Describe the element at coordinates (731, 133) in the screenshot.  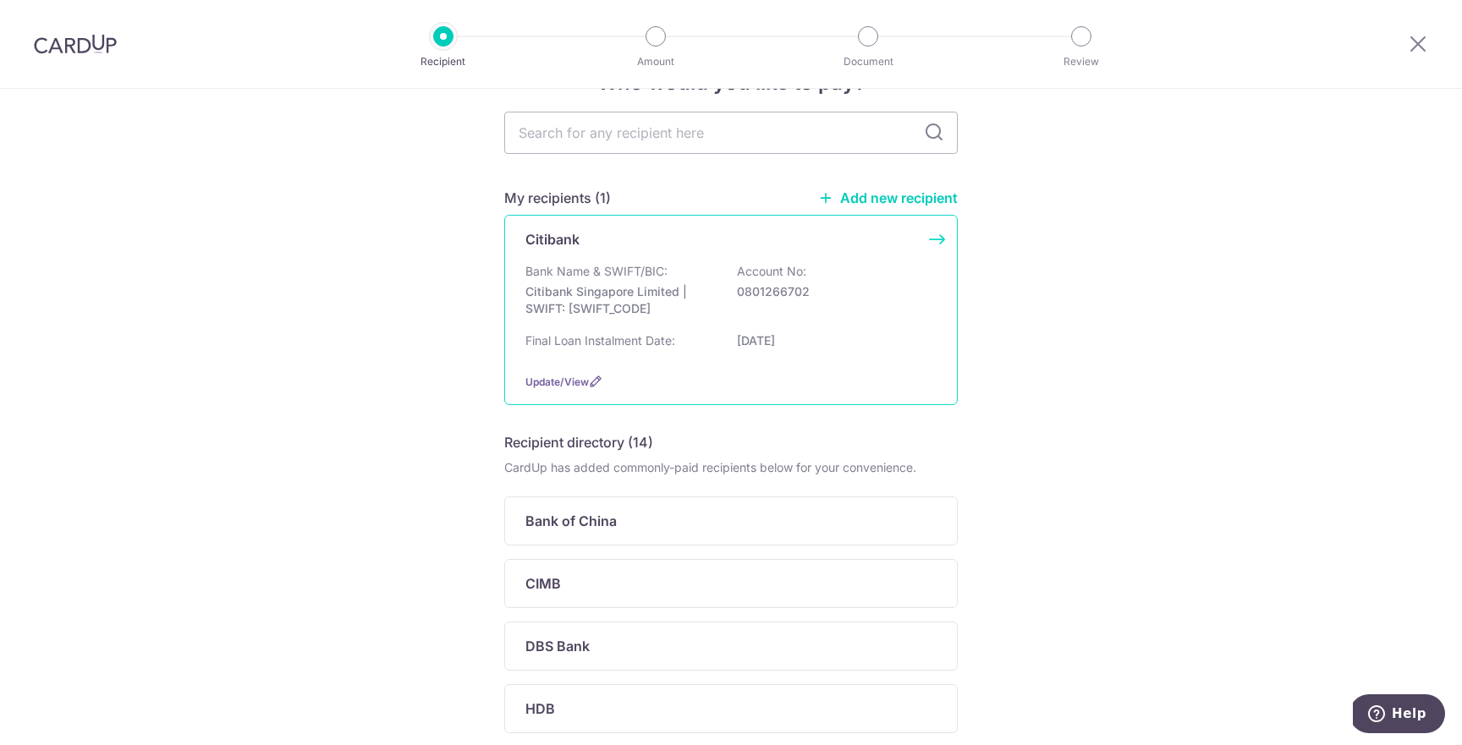
I see `input: Search for any recipient here` at that location.